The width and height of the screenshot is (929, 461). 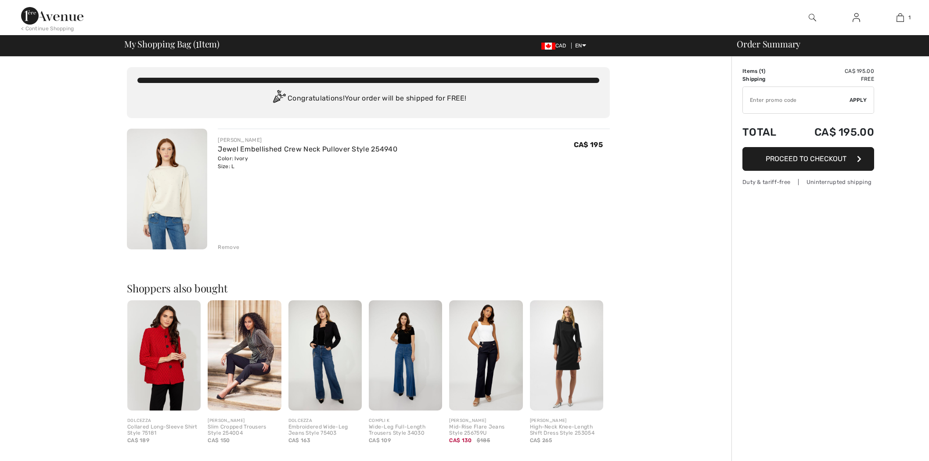 I want to click on span: Proceed to Checkout, so click(x=806, y=159).